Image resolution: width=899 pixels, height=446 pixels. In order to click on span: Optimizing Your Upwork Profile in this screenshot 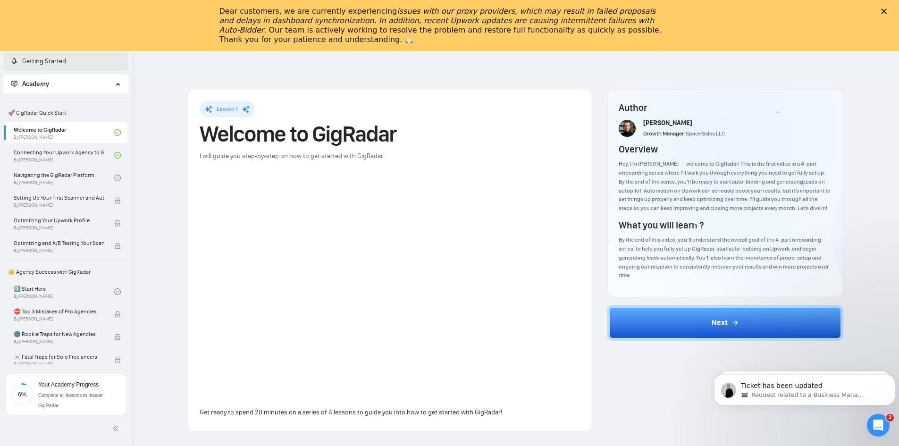, I will do `click(59, 220)`.